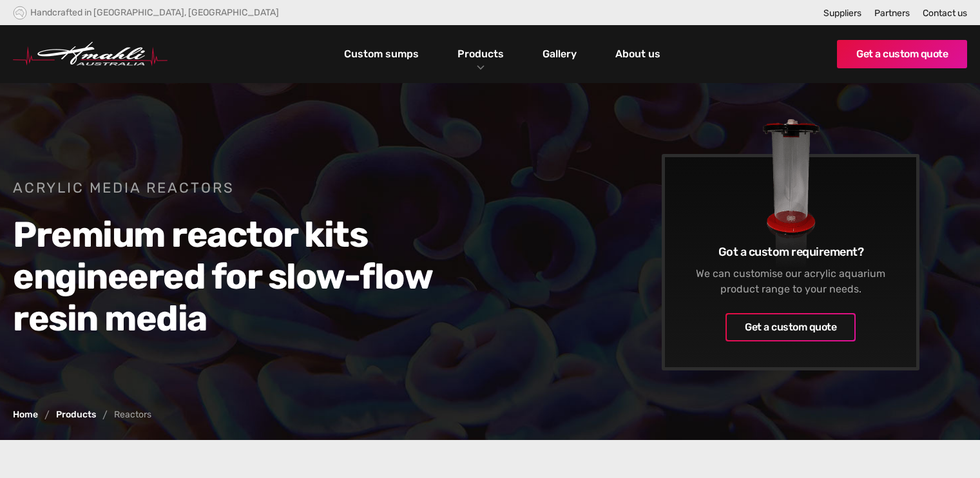  What do you see at coordinates (261, 188) in the screenshot?
I see `h1: Acrylic Media Reactors` at bounding box center [261, 188].